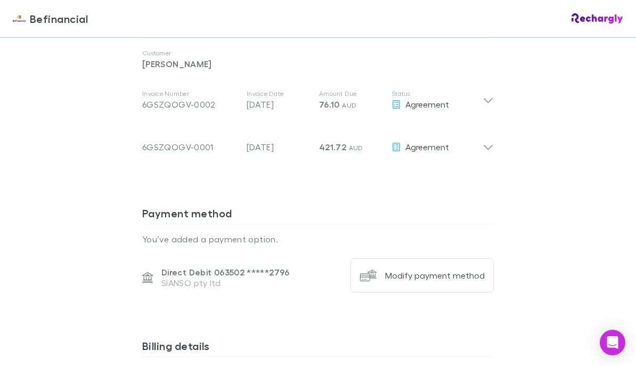 This screenshot has height=366, width=636. I want to click on p: Amount Due, so click(351, 94).